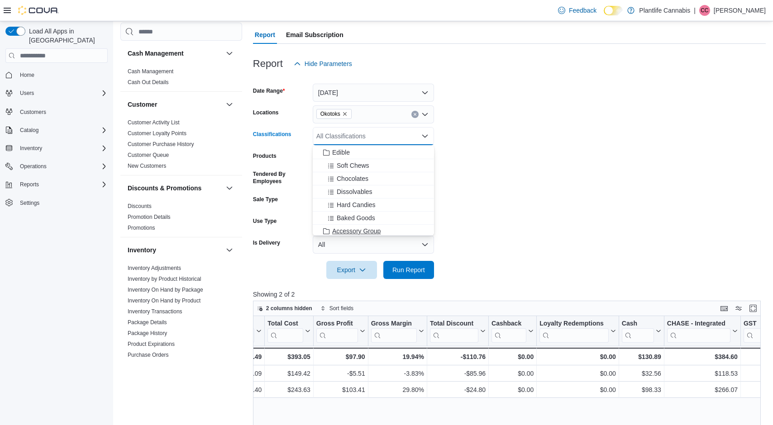 The height and width of the screenshot is (425, 773). What do you see at coordinates (641, 390) in the screenshot?
I see `div: $98.33` at bounding box center [641, 390].